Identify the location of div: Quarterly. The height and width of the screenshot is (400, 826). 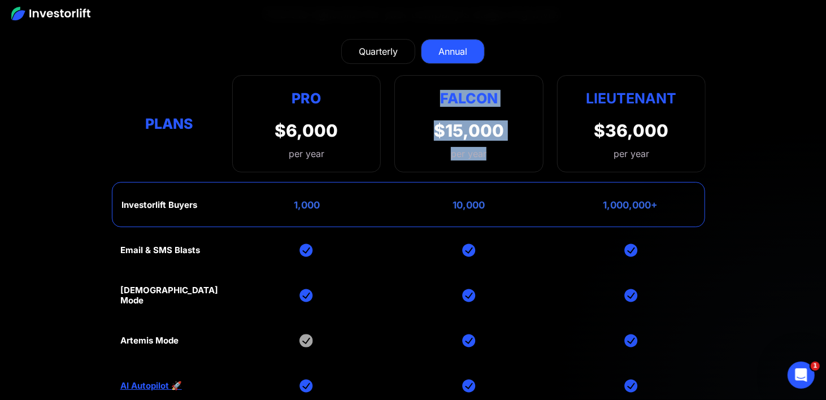
(378, 51).